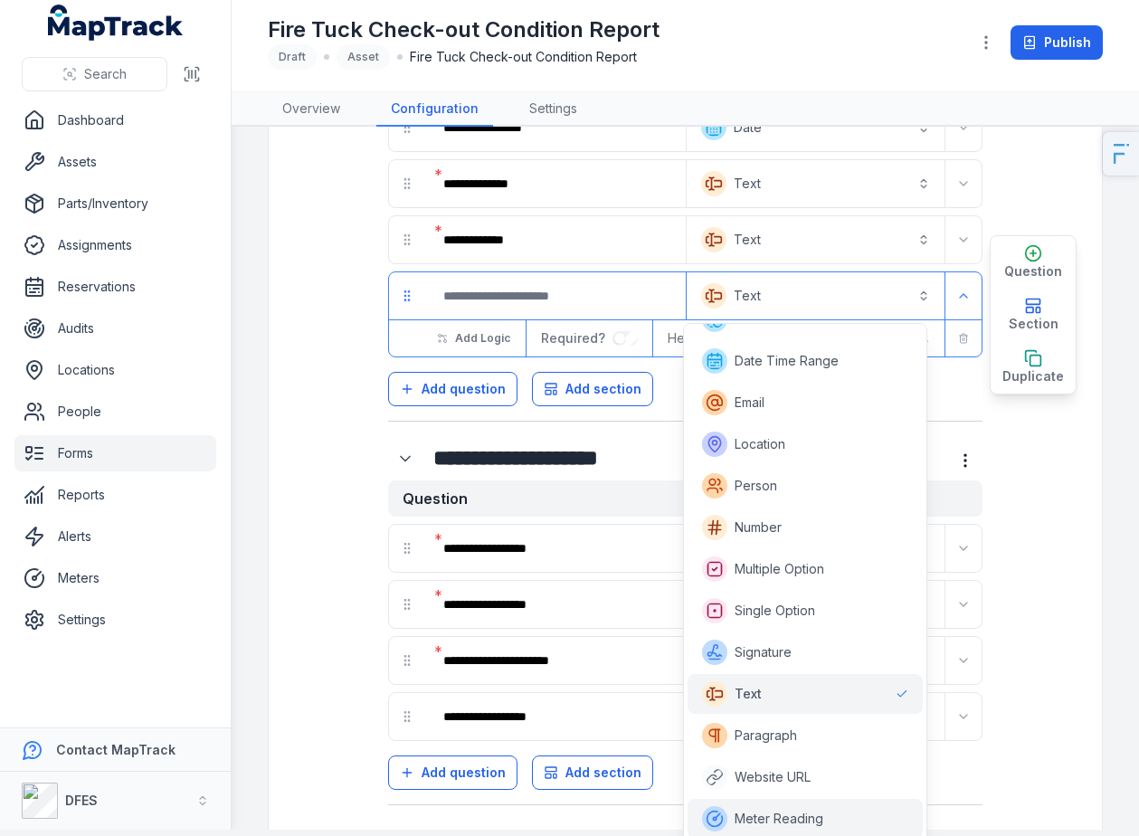 The height and width of the screenshot is (836, 1139). I want to click on span: Signature, so click(762, 652).